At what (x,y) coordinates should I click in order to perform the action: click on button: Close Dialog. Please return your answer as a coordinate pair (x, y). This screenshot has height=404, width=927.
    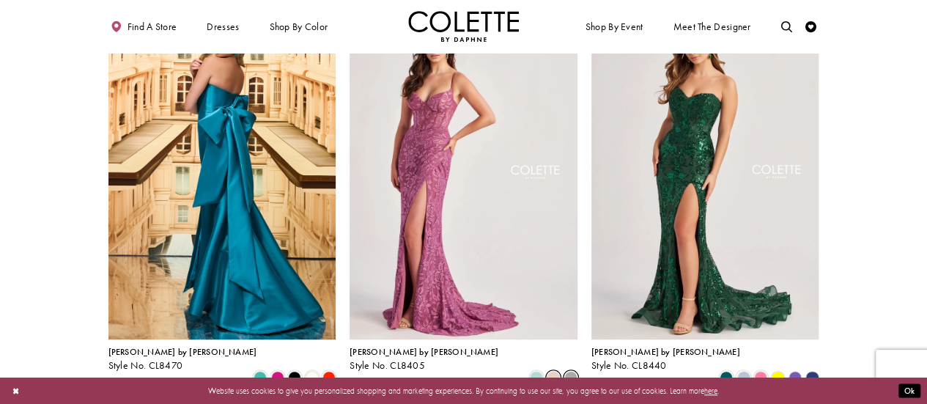
    Looking at the image, I should click on (15, 391).